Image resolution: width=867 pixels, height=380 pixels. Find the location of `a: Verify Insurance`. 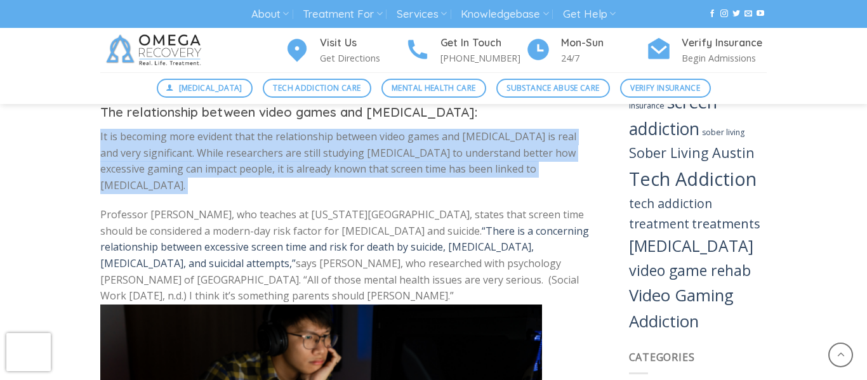

a: Verify Insurance is located at coordinates (665, 88).